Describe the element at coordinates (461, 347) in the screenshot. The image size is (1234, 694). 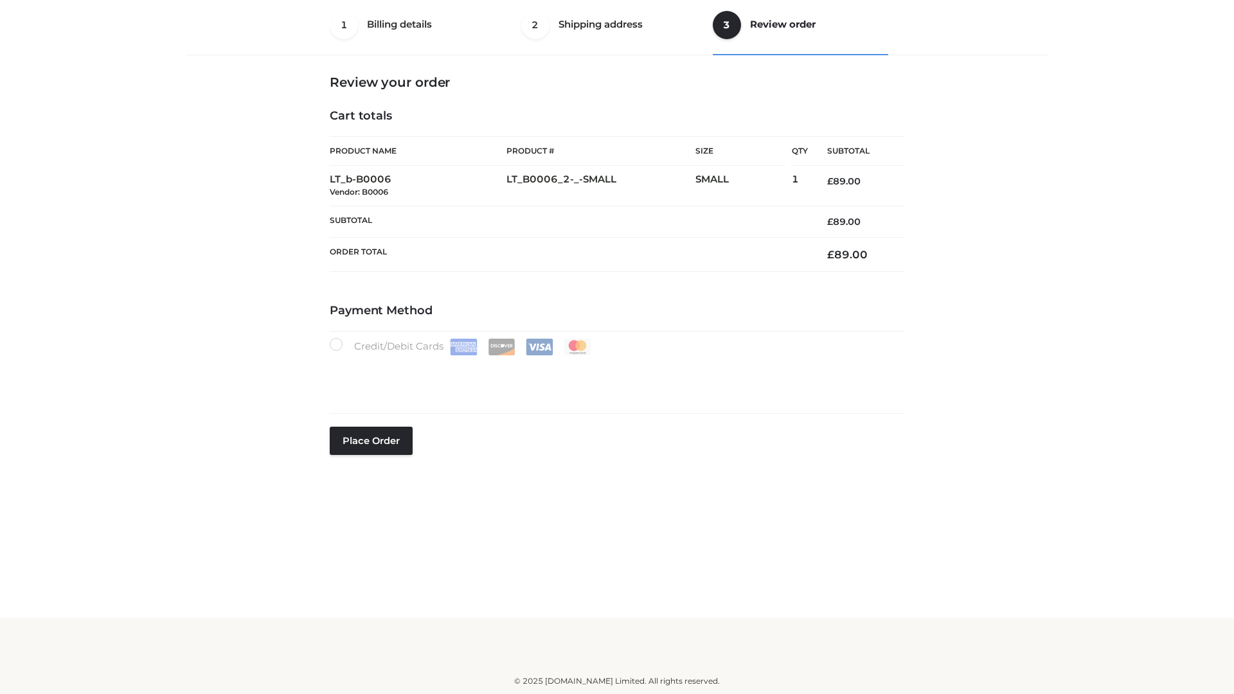
I see `label: Credit/Debit Cards` at that location.